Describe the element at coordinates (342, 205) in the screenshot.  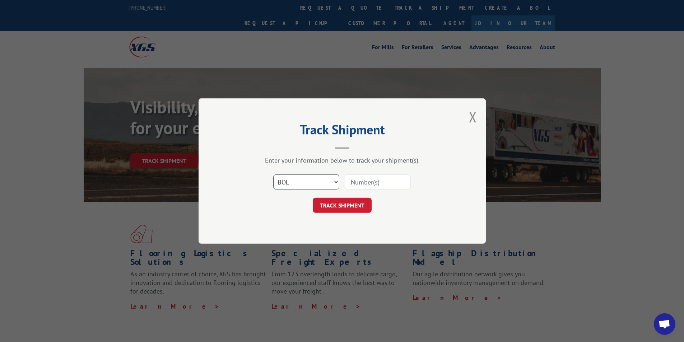
I see `button: TRACK SHIPMENT` at that location.